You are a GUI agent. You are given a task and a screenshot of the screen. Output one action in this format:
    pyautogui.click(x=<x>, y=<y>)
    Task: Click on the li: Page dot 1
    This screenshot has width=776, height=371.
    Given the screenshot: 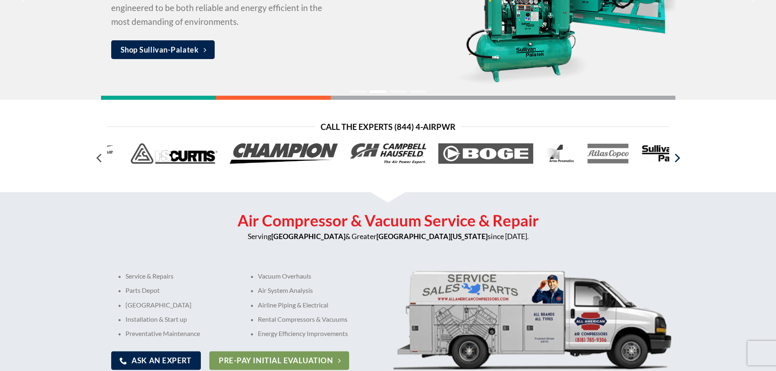 What is the action you would take?
    pyautogui.click(x=358, y=92)
    